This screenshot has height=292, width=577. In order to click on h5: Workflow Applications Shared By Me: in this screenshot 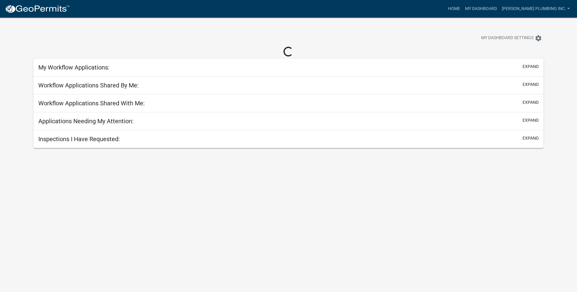, I will do `click(88, 85)`.